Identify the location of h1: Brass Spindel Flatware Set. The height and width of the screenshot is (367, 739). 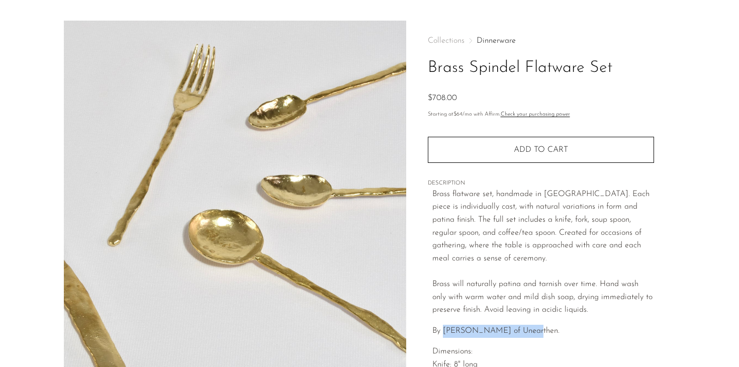
(541, 68).